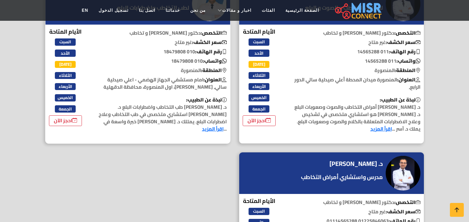  Describe the element at coordinates (355, 84) in the screenshot. I see `p: المنصورة ميدان المحطة أعلي صيدلية سالي الدور الرابع,` at that location.